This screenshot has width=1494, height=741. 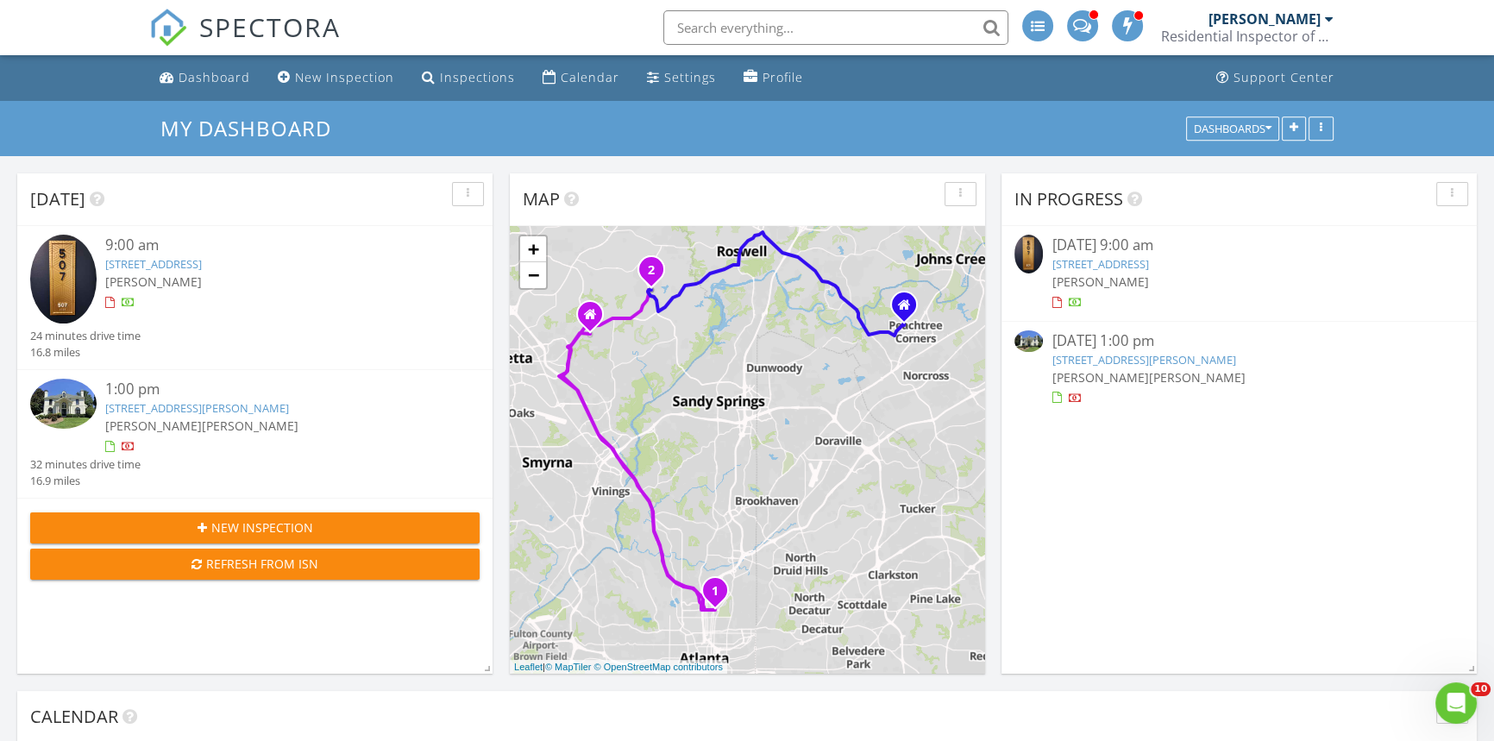 I want to click on span: 10, so click(x=1480, y=689).